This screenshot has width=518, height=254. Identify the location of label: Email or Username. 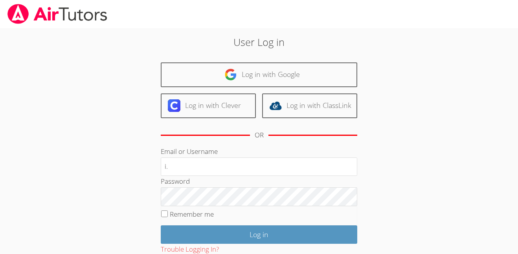
(189, 151).